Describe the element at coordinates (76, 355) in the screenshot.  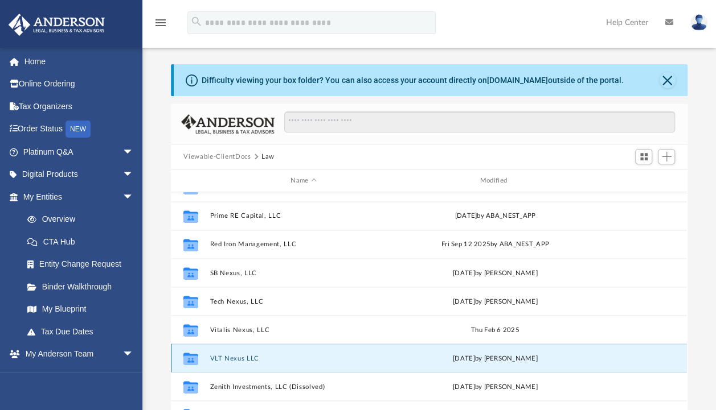
I see `a: My Anderson Teamarrow_drop_down` at that location.